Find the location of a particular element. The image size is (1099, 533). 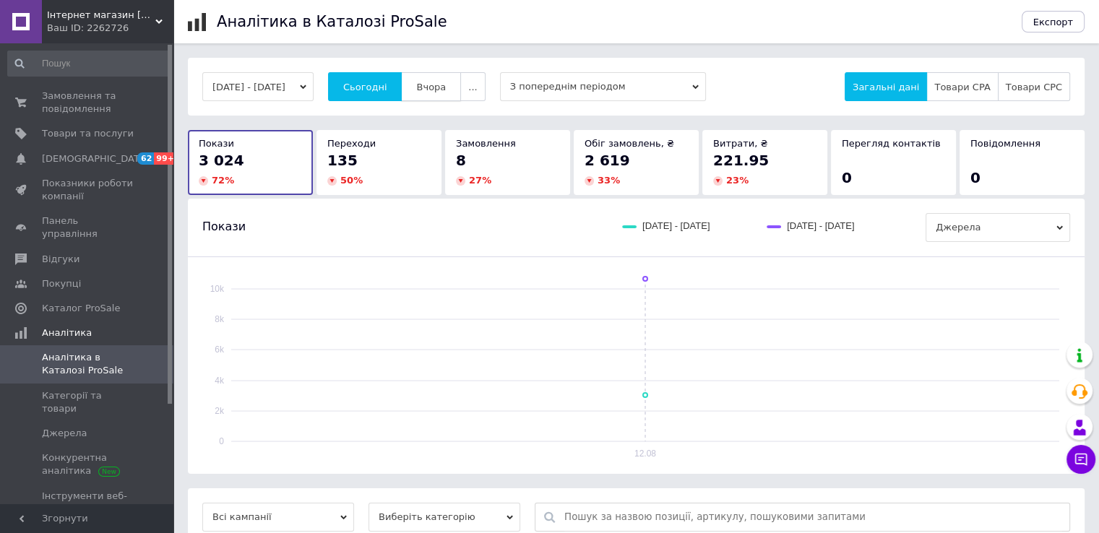

span: Інтернет магазин Бензоград is located at coordinates (101, 15).